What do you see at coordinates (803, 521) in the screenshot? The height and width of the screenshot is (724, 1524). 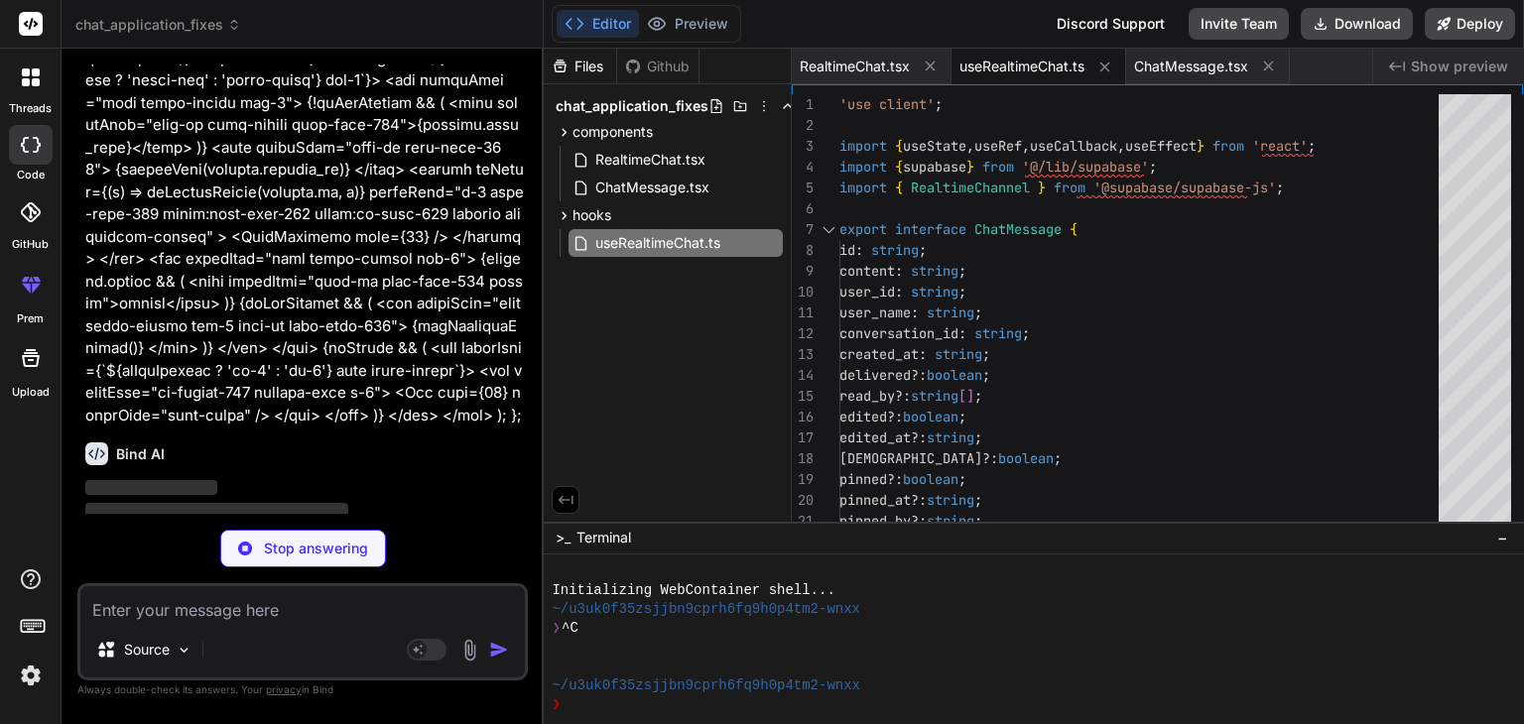 I see `div: 21` at bounding box center [803, 521].